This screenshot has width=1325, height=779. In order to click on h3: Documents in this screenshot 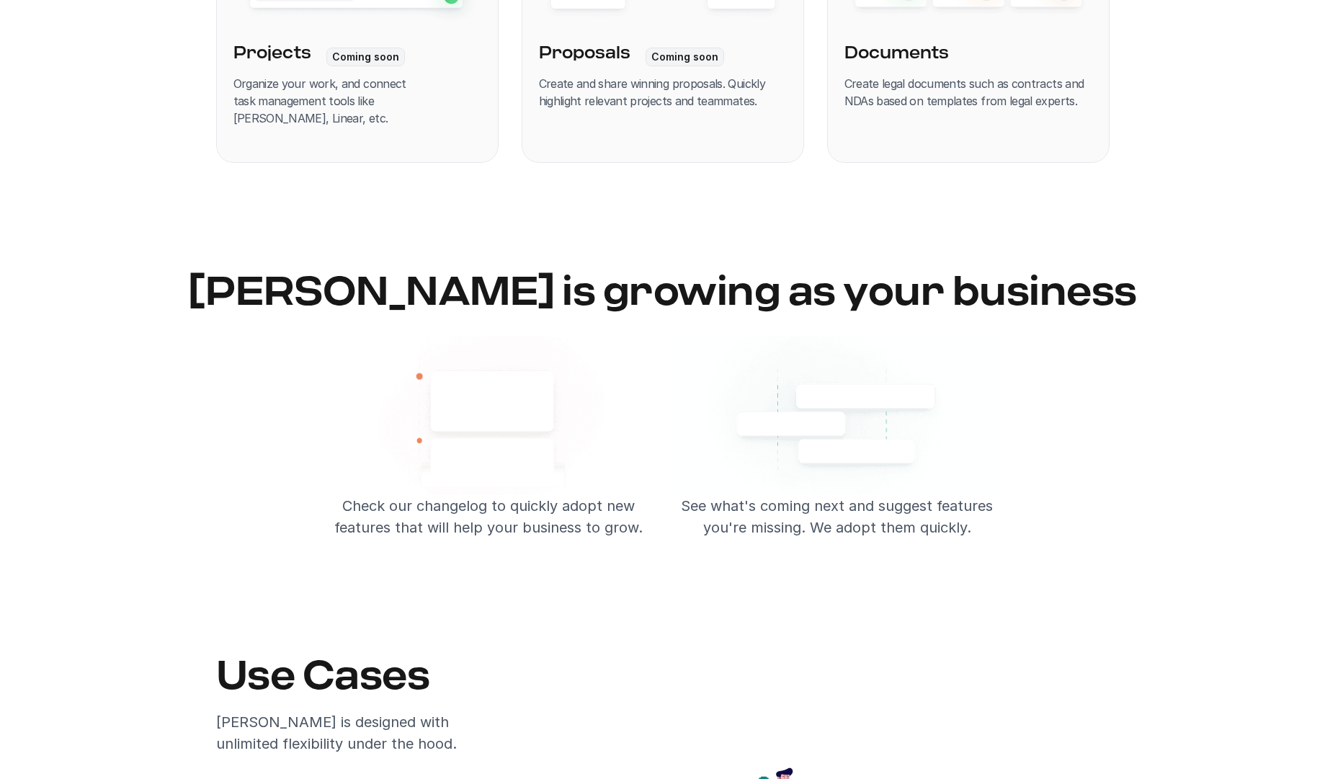, I will do `click(897, 54)`.